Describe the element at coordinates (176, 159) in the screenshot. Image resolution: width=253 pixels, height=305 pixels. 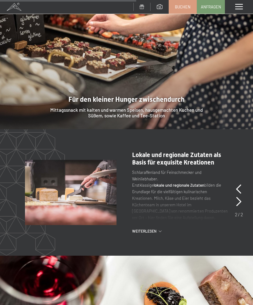
I see `span: Lokale und regionale Zutaten als Basis für exquisite Kreationen` at that location.